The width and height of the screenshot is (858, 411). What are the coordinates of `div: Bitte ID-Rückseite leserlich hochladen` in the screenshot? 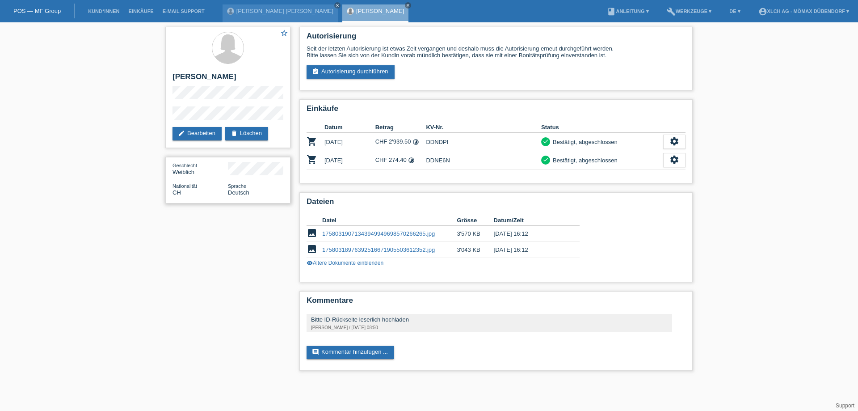 It's located at (489, 319).